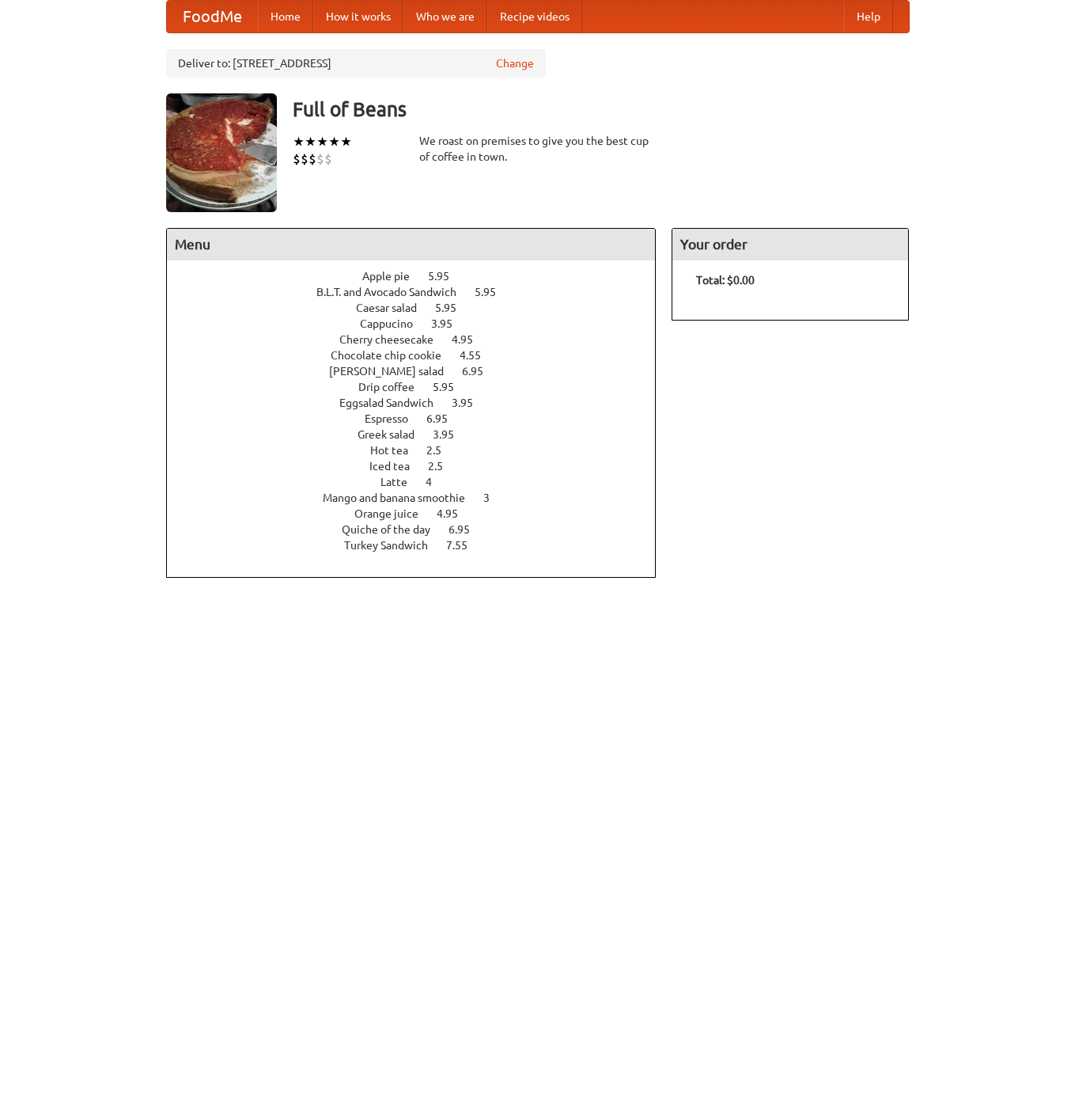 The width and height of the screenshot is (1075, 1120). What do you see at coordinates (535, 17) in the screenshot?
I see `a: Recipe videos` at bounding box center [535, 17].